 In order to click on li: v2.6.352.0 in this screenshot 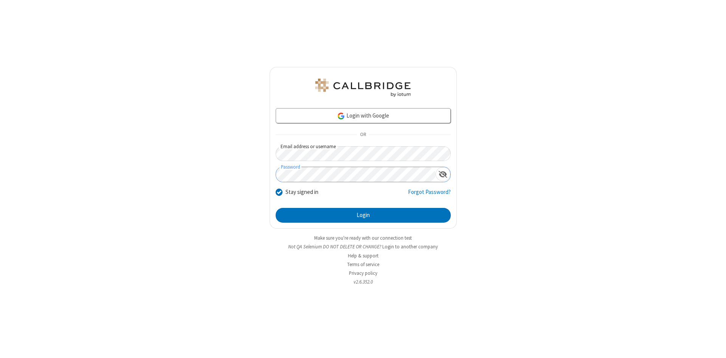, I will do `click(363, 282)`.